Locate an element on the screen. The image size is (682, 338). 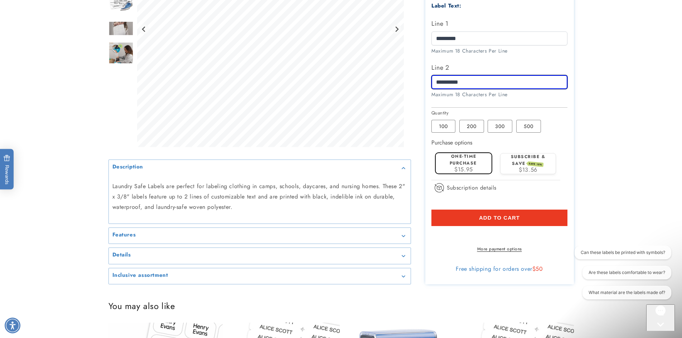
div: Free shipping for orders over is located at coordinates (499, 269).